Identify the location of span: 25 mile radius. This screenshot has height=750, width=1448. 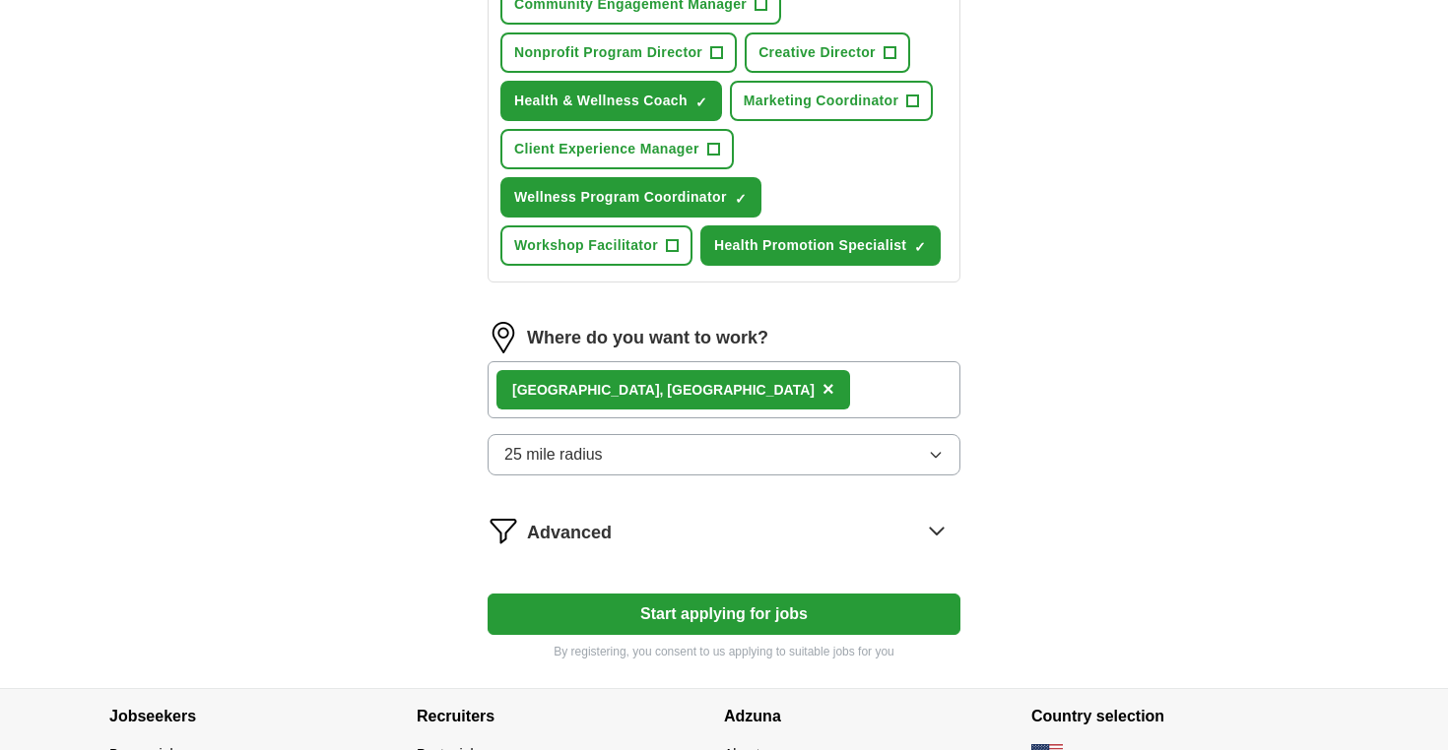
(553, 455).